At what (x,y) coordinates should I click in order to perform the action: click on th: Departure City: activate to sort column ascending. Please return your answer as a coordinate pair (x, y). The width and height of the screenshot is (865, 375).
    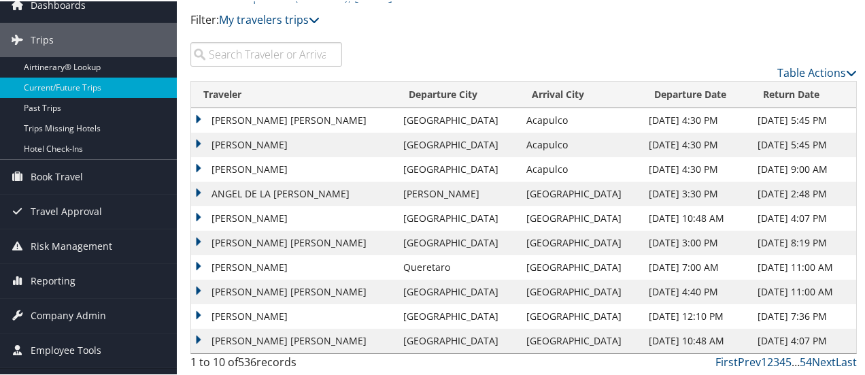
    Looking at the image, I should click on (458, 93).